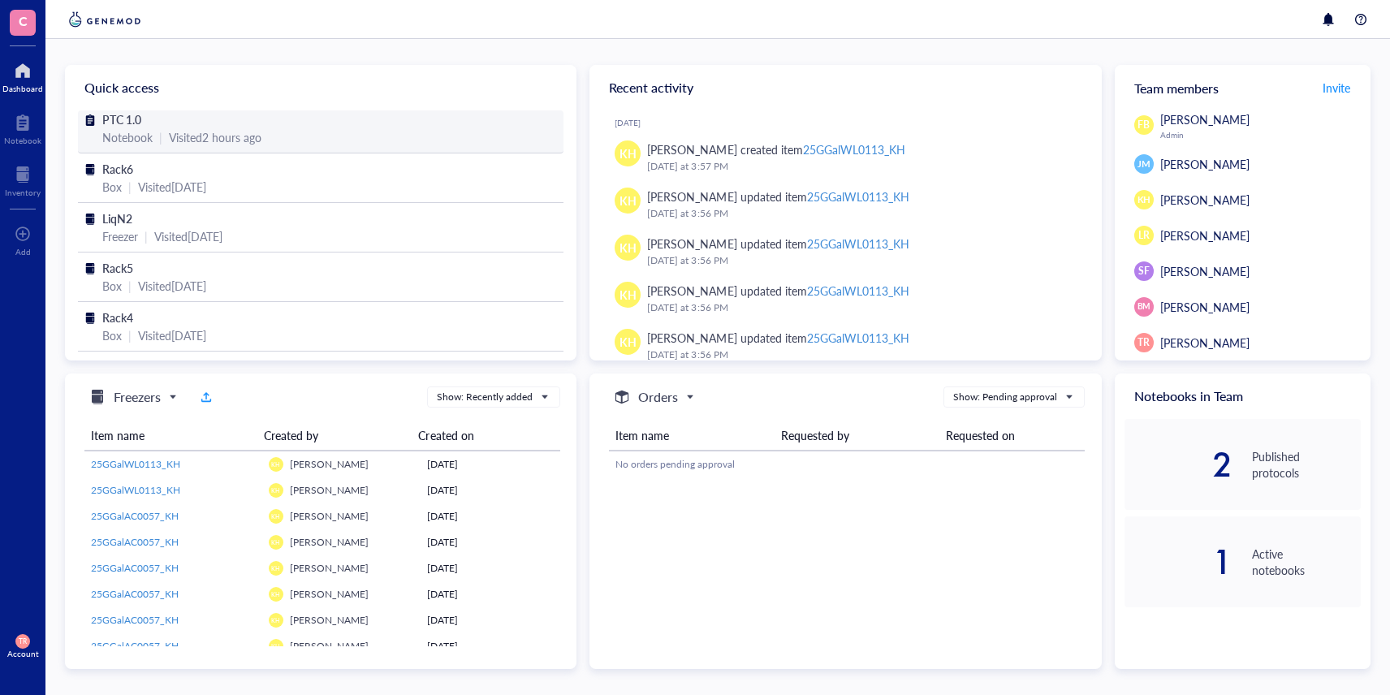 This screenshot has width=1390, height=695. Describe the element at coordinates (845, 88) in the screenshot. I see `div: Recent activity` at that location.